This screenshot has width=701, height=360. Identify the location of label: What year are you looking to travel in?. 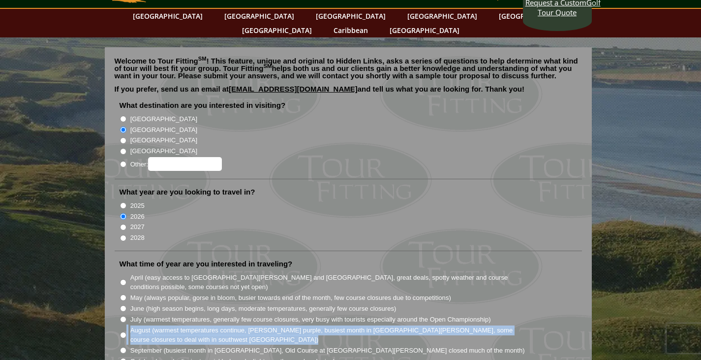
(188, 192).